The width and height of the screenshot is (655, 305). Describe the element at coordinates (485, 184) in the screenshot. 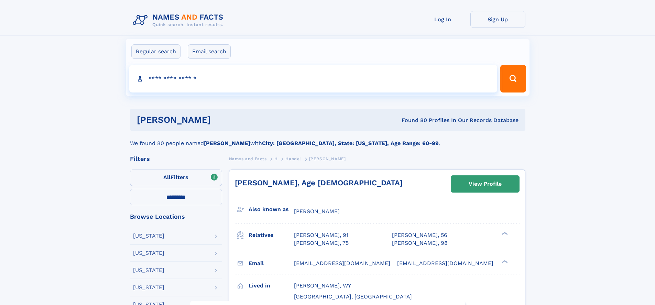

I see `div: View Profile` at that location.